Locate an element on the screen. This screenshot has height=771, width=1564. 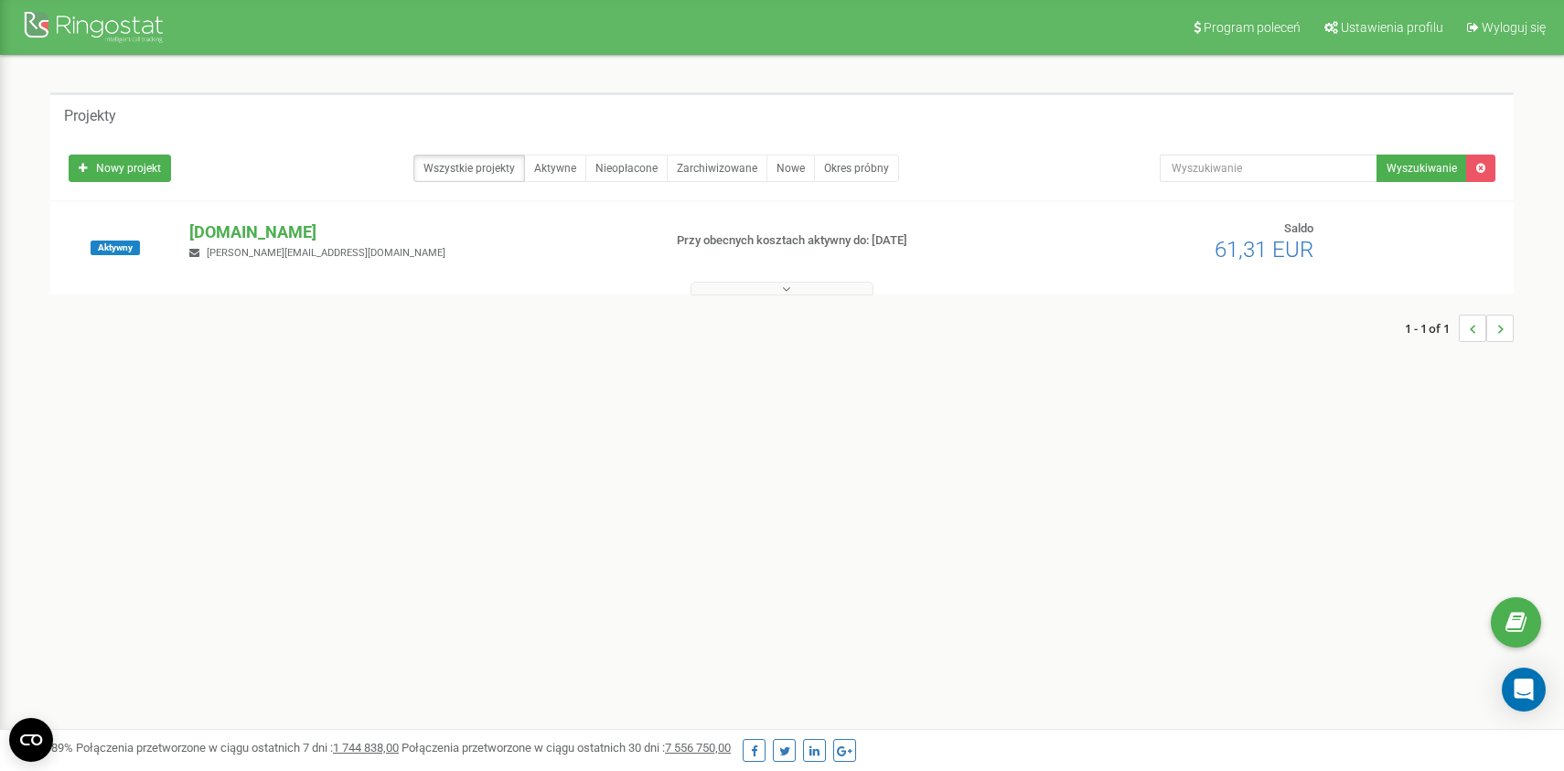
a: Wszystkie projekty is located at coordinates (469, 168).